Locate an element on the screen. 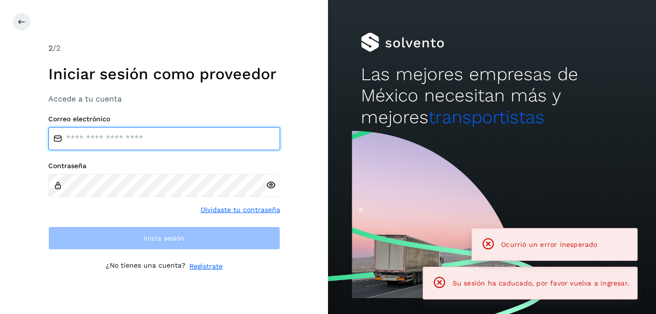 This screenshot has height=314, width=656. a: Olvidaste tu contraseña is located at coordinates (240, 210).